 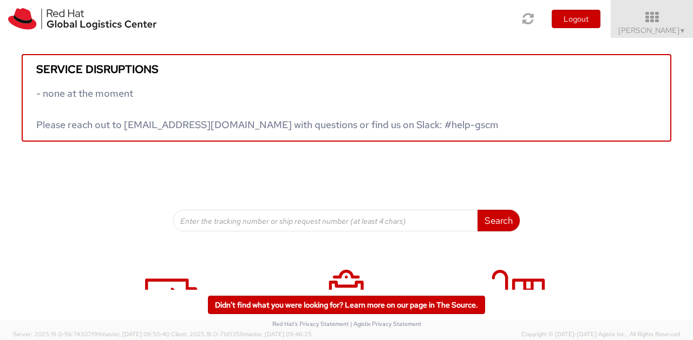 I want to click on button: Search, so click(x=499, y=221).